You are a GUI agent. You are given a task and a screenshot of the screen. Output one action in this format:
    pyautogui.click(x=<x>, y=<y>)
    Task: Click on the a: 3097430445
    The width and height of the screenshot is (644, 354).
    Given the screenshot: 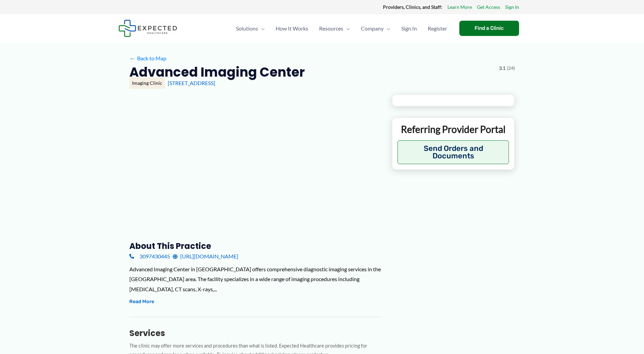 What is the action you would take?
    pyautogui.click(x=150, y=257)
    